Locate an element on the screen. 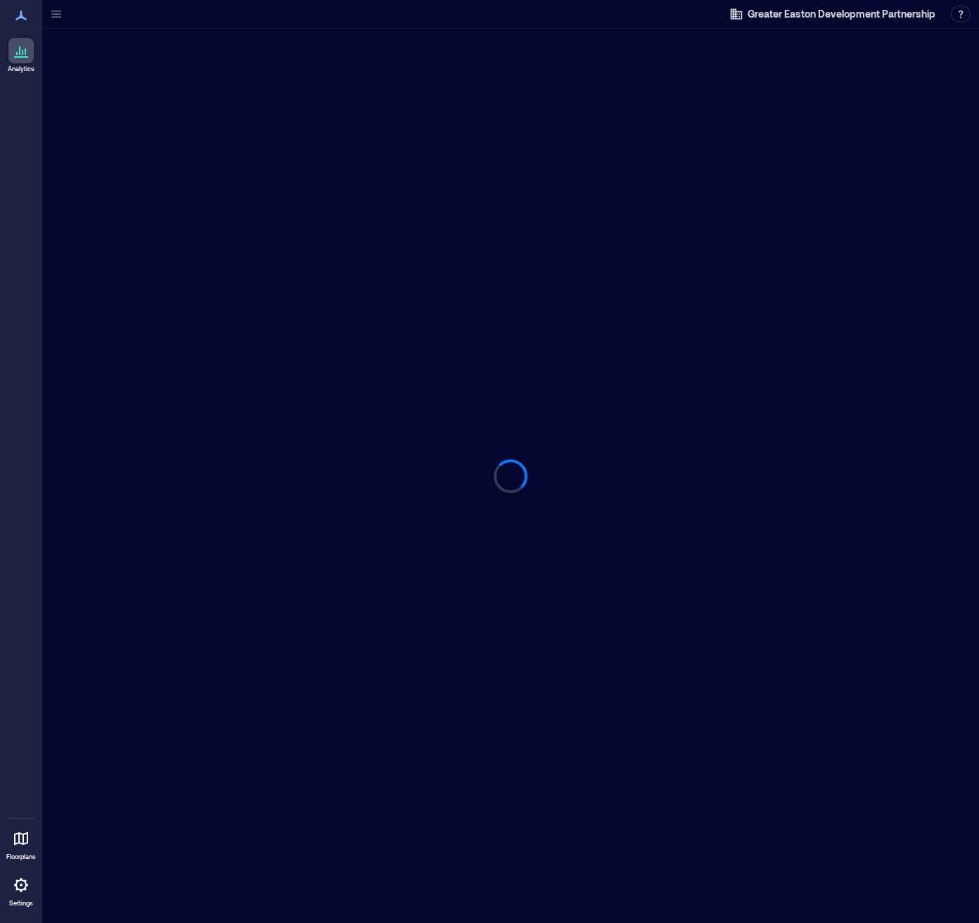 The image size is (979, 923). a: Analytics is located at coordinates (21, 56).